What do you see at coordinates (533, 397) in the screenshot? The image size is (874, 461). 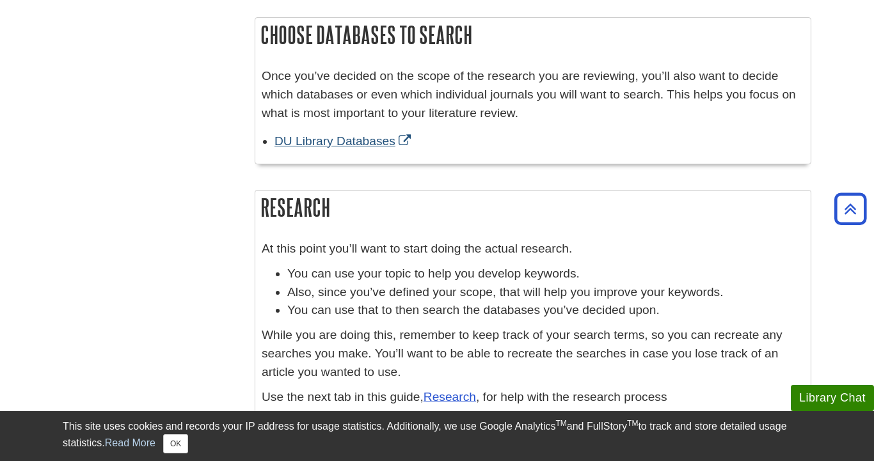 I see `p: Use the next tab in this guide, , for help with the research process` at bounding box center [533, 397].